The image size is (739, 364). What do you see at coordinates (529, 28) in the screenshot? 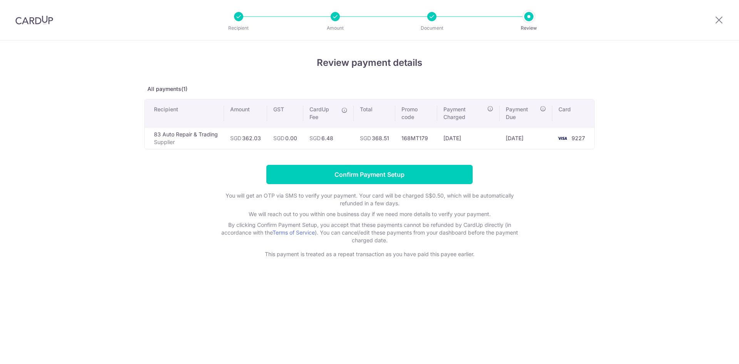
I see `p: Review` at bounding box center [529, 28].